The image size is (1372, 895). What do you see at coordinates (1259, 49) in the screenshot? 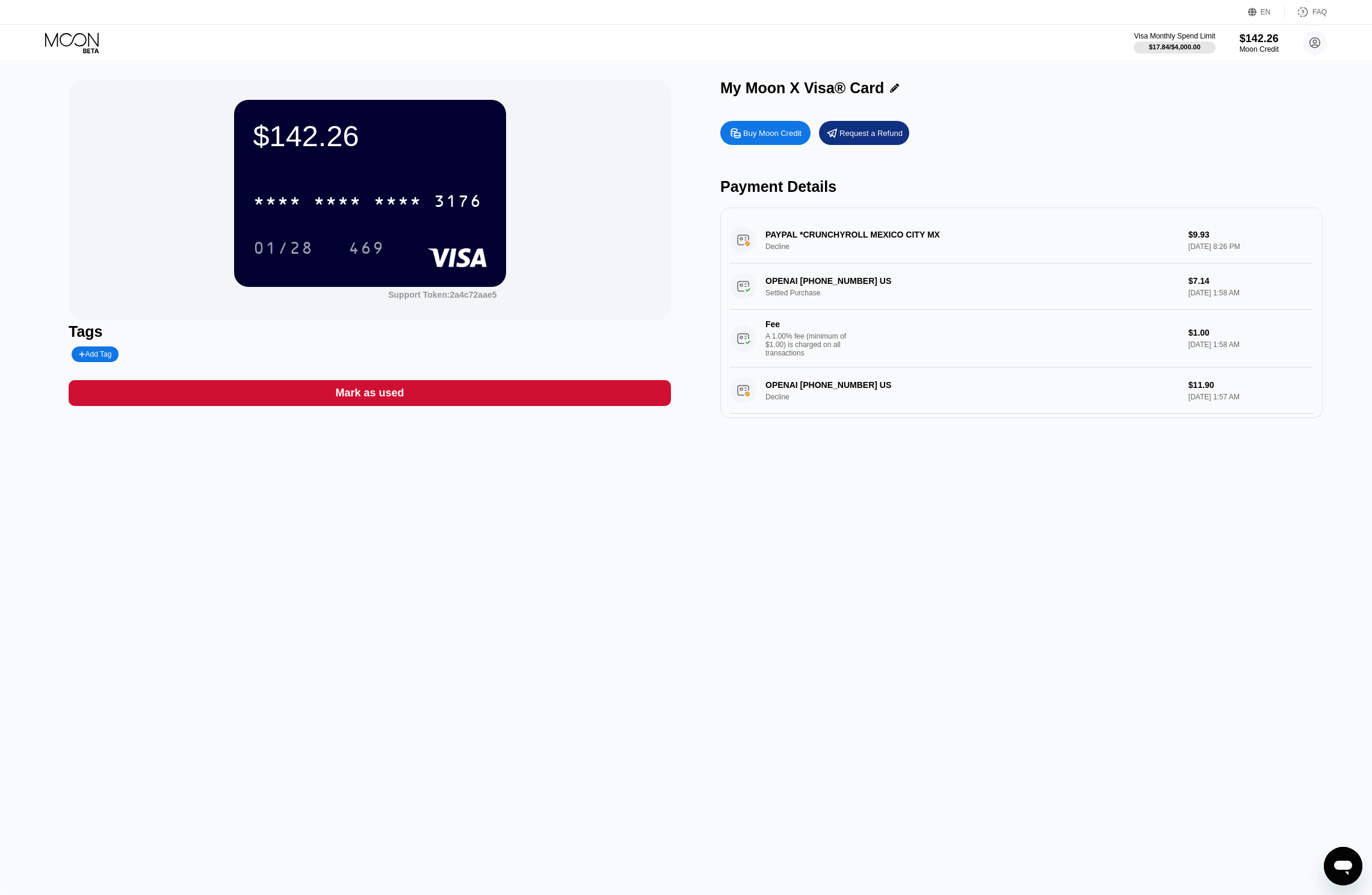
I see `div: Moon Credit` at bounding box center [1259, 49].